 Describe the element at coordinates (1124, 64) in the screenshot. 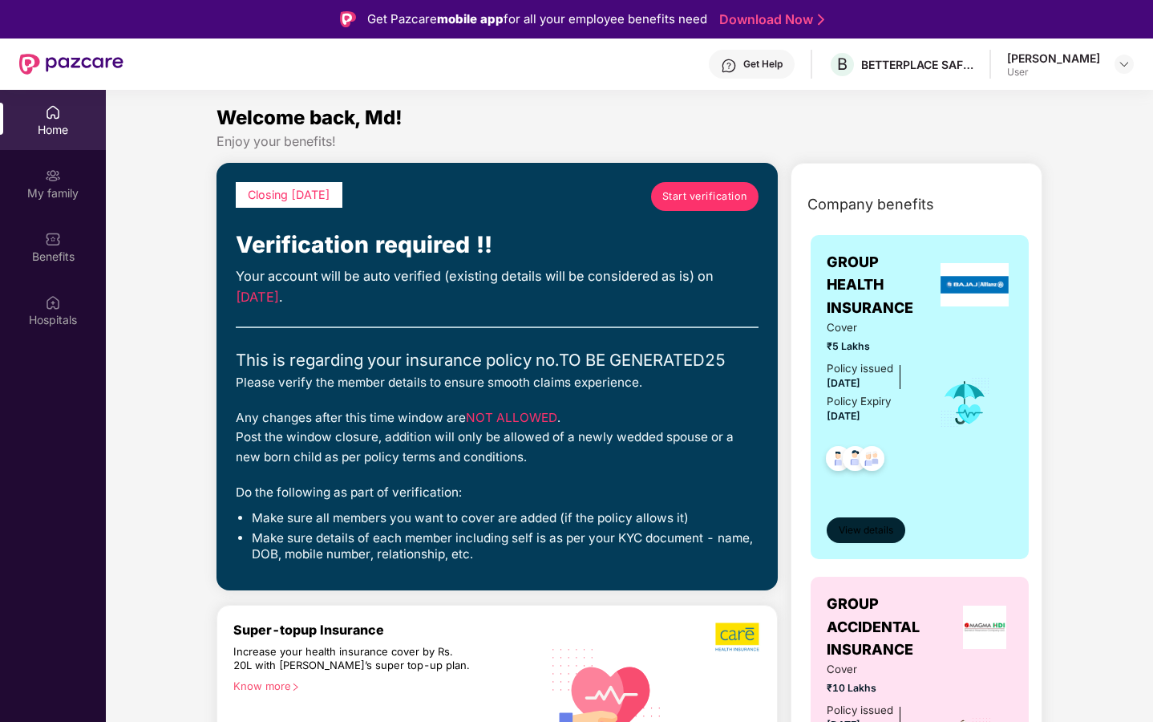

I see `img: svg+xml;base64,PHN2ZyBpZD0iRHJvcGRvd24tMzJ4MzIiIHhtbG5zPSJodHRwOi8vd3d3LnczLm9yZy8yMDAwL3N2ZyIgd2...` at that location.